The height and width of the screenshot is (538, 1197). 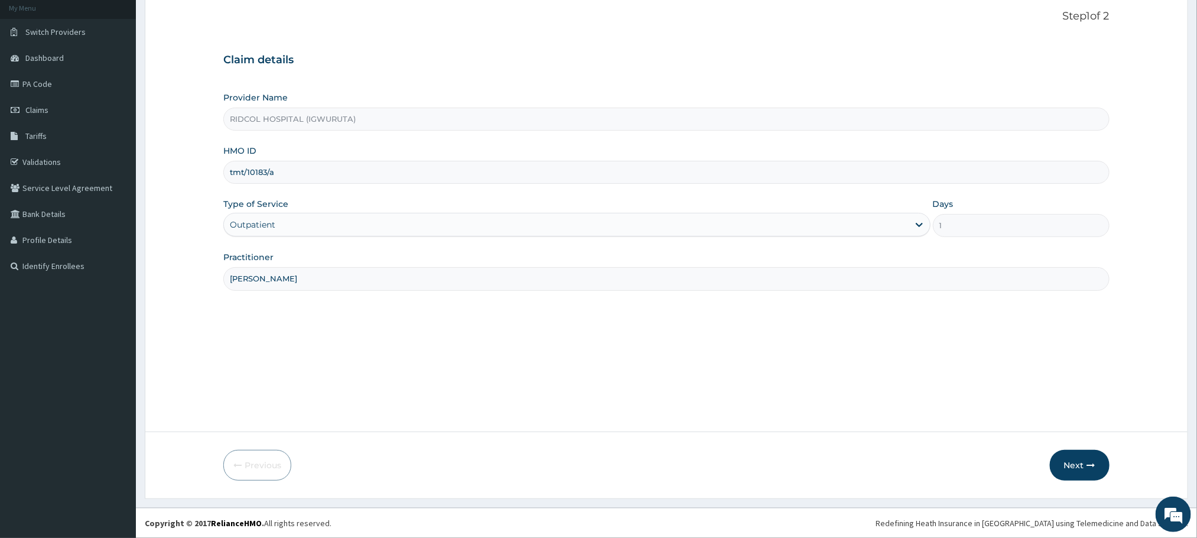 I want to click on label: Type of Service, so click(x=256, y=204).